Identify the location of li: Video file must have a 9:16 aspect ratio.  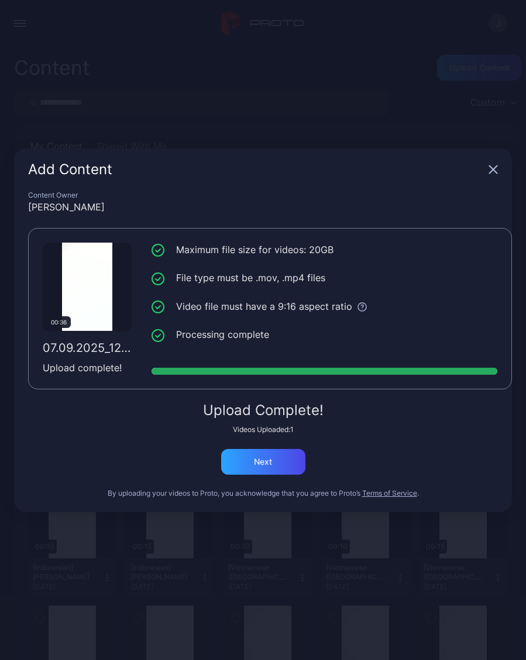
(324, 306).